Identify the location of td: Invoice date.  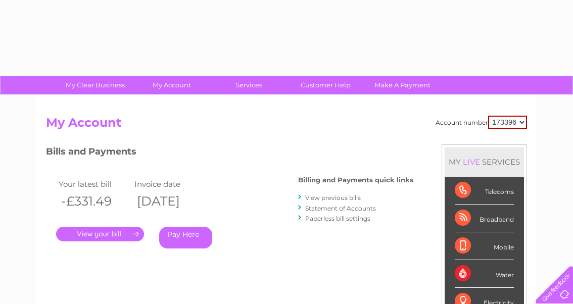
(170, 184).